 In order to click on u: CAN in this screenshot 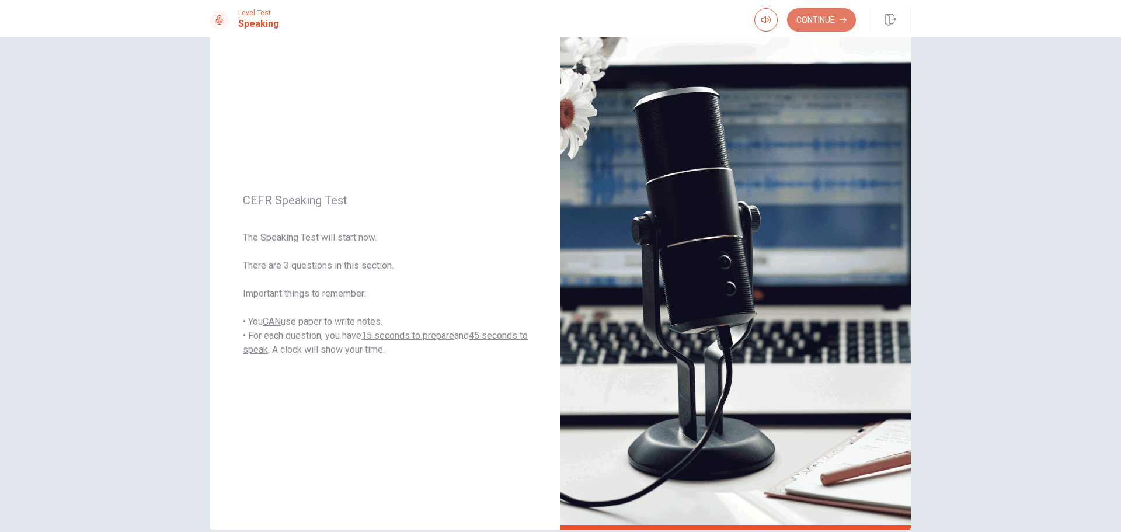, I will do `click(271, 321)`.